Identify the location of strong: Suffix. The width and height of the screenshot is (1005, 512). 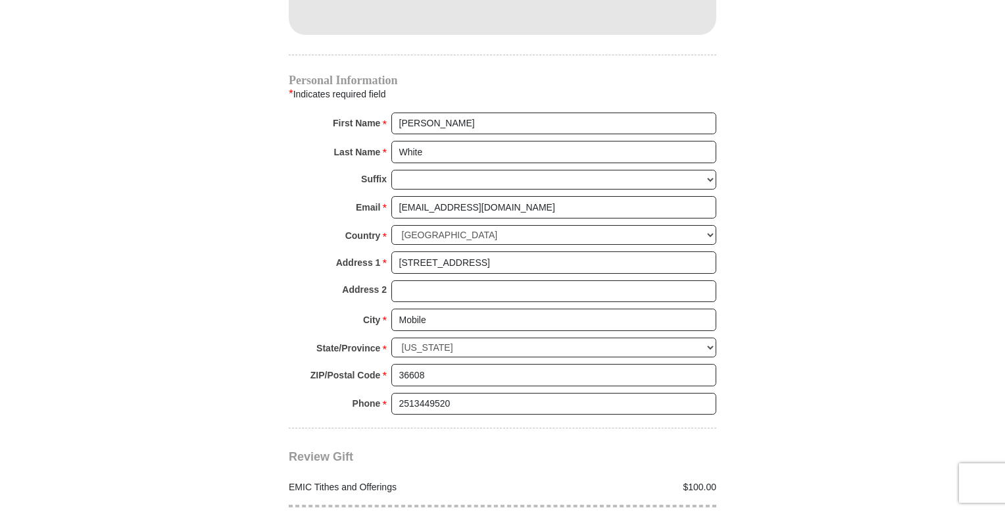
(373, 179).